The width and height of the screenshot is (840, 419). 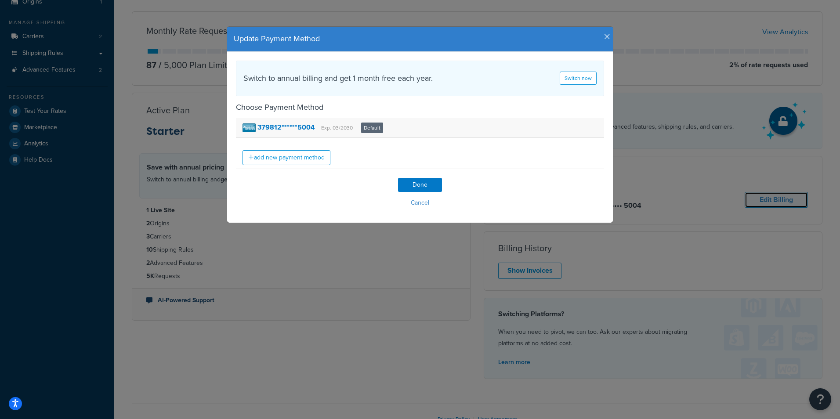 What do you see at coordinates (286, 158) in the screenshot?
I see `a: add new payment method` at bounding box center [286, 158].